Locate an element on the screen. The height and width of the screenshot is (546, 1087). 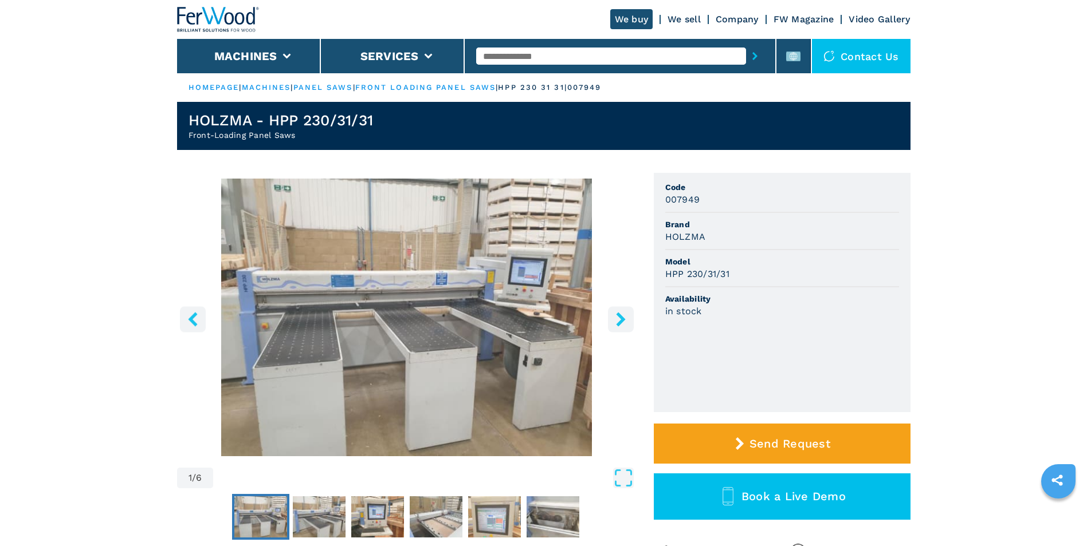
img: 2f12c02ba8899cb7a206ccc8acd08840 is located at coordinates (553, 517).